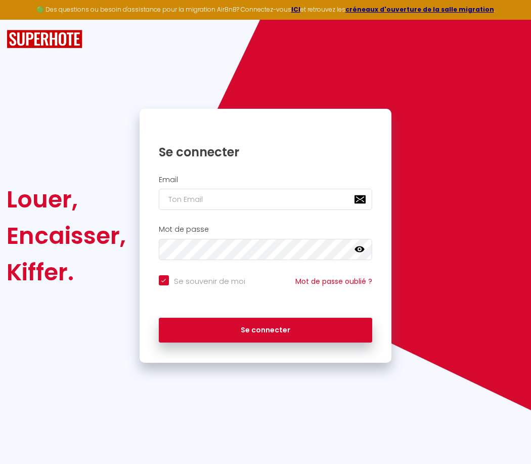  What do you see at coordinates (66, 199) in the screenshot?
I see `div: Louer,` at bounding box center [66, 199].